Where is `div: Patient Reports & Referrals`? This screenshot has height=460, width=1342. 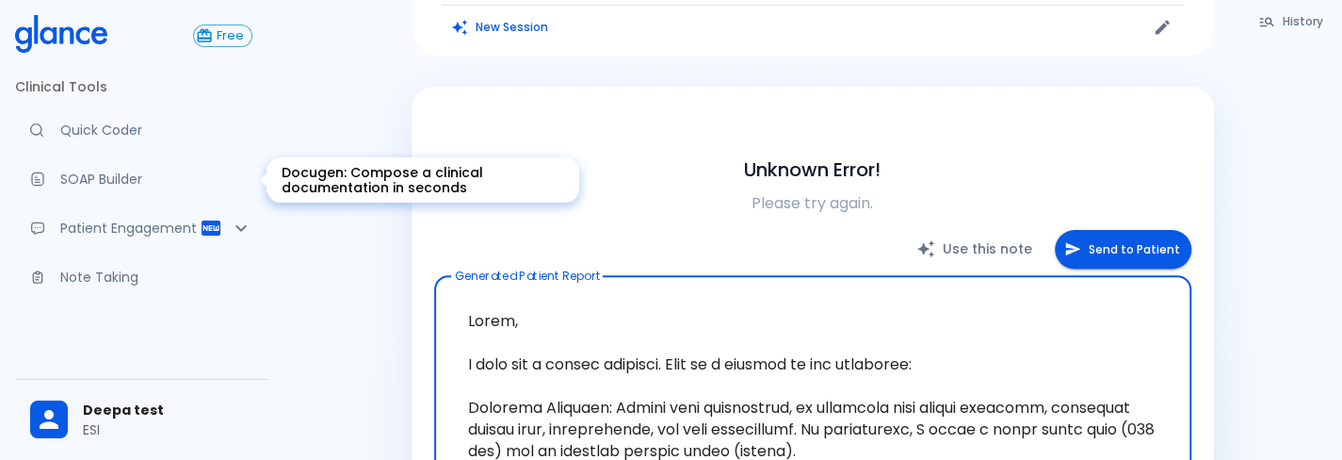 div: Patient Reports & Referrals is located at coordinates (141, 228).